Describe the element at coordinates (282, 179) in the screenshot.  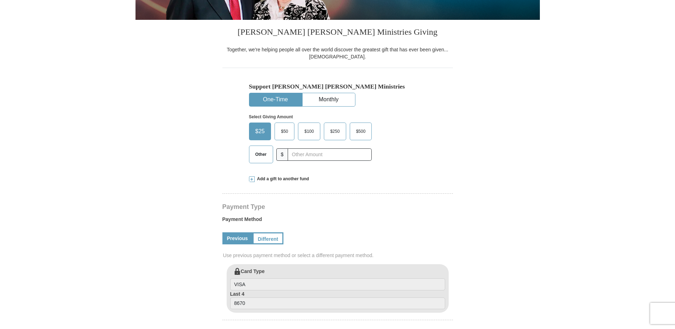
I see `span: Add a gift to another fund` at that location.